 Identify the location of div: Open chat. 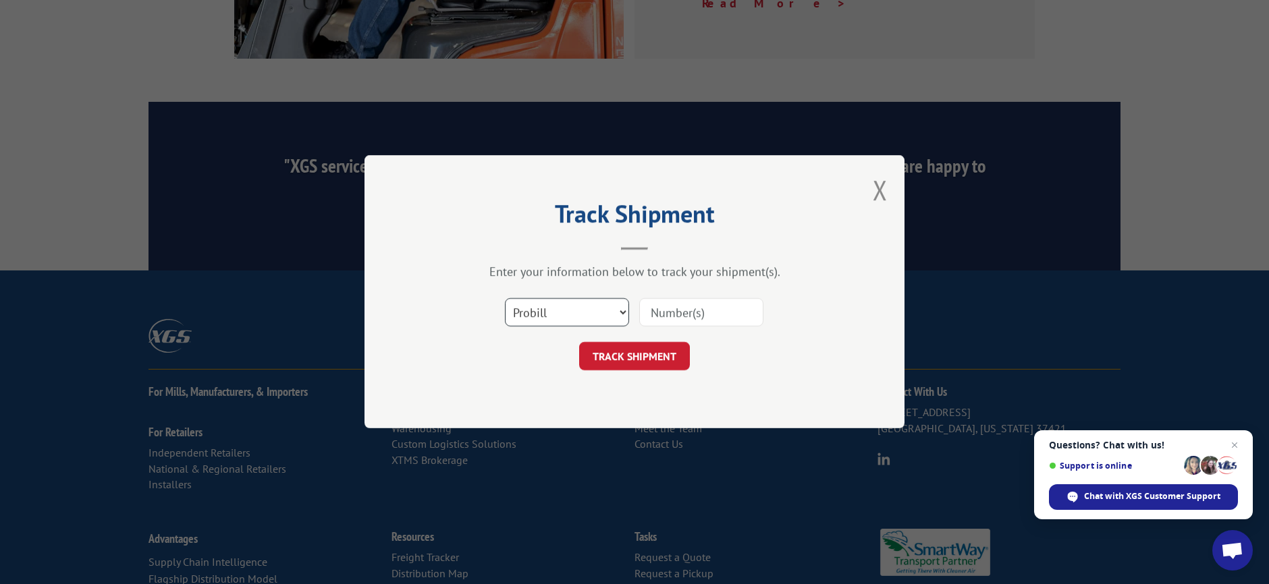
(1232, 551).